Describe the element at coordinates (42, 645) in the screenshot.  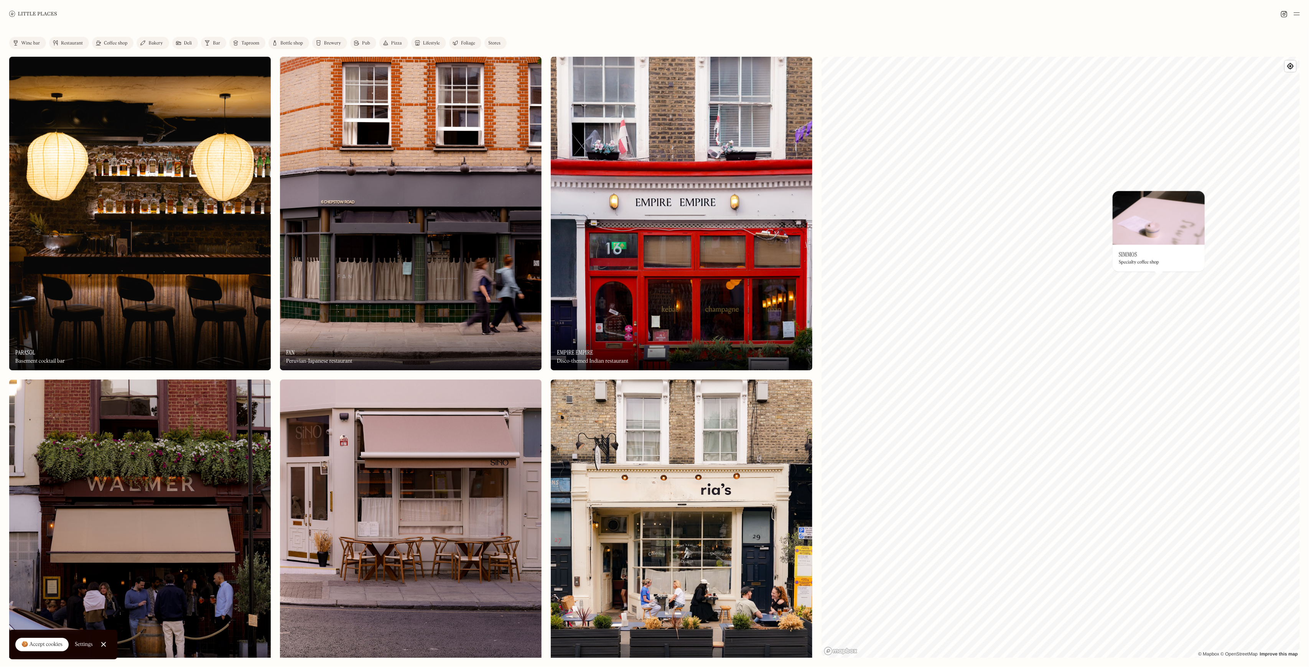
I see `a: 🍪 Accept cookies` at that location.